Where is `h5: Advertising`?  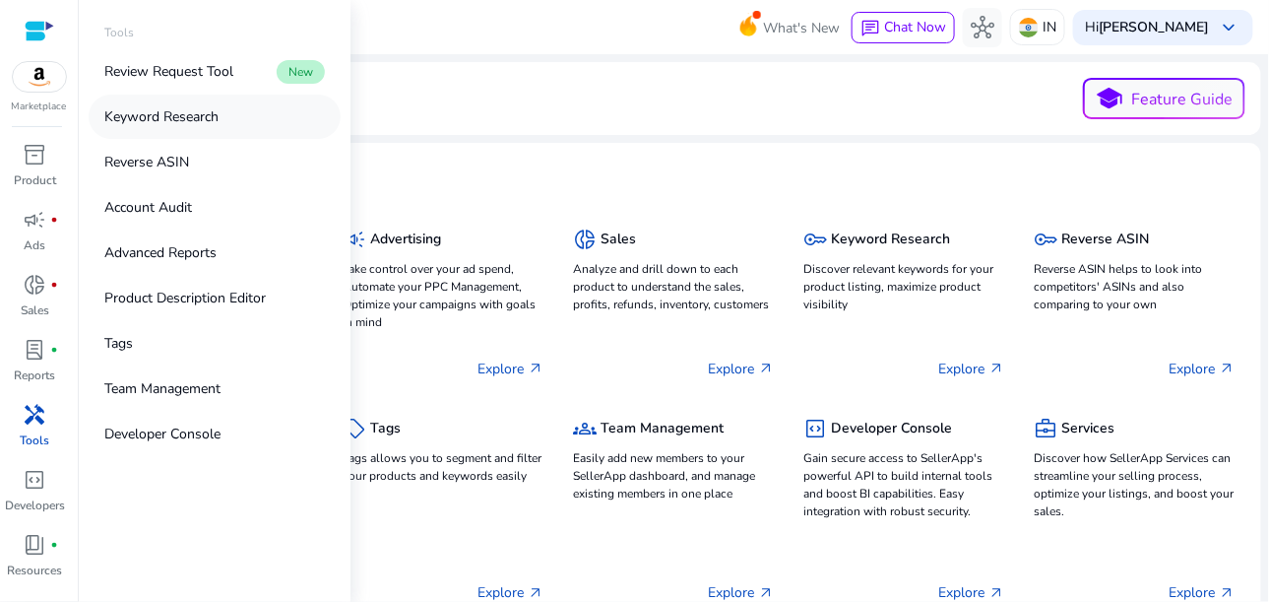
h5: Advertising is located at coordinates (406, 239).